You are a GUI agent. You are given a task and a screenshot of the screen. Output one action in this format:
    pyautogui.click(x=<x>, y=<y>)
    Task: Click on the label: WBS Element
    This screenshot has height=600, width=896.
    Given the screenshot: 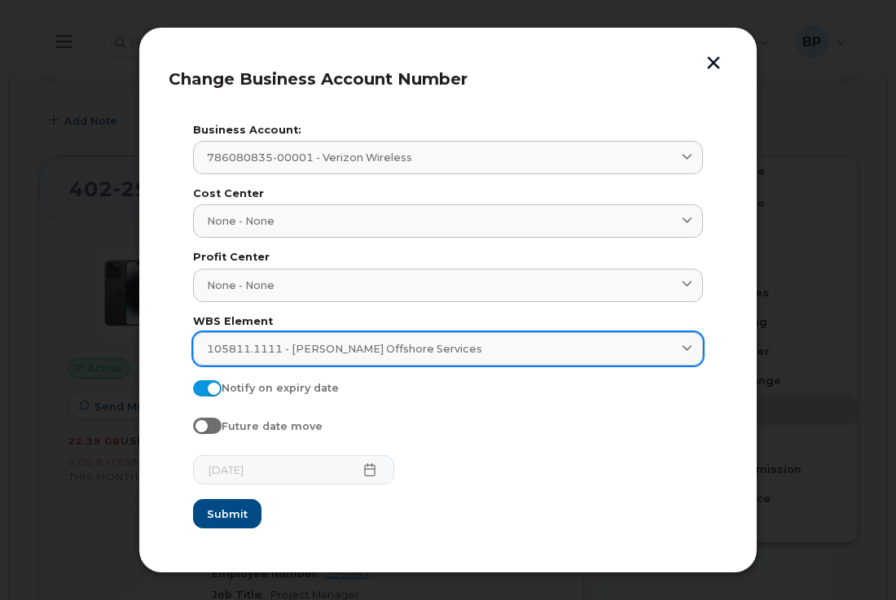 What is the action you would take?
    pyautogui.click(x=448, y=322)
    